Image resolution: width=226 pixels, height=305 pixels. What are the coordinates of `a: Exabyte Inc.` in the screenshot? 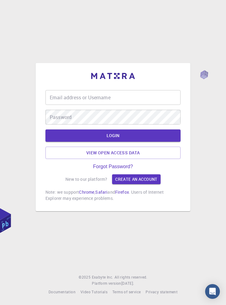 It's located at (103, 277).